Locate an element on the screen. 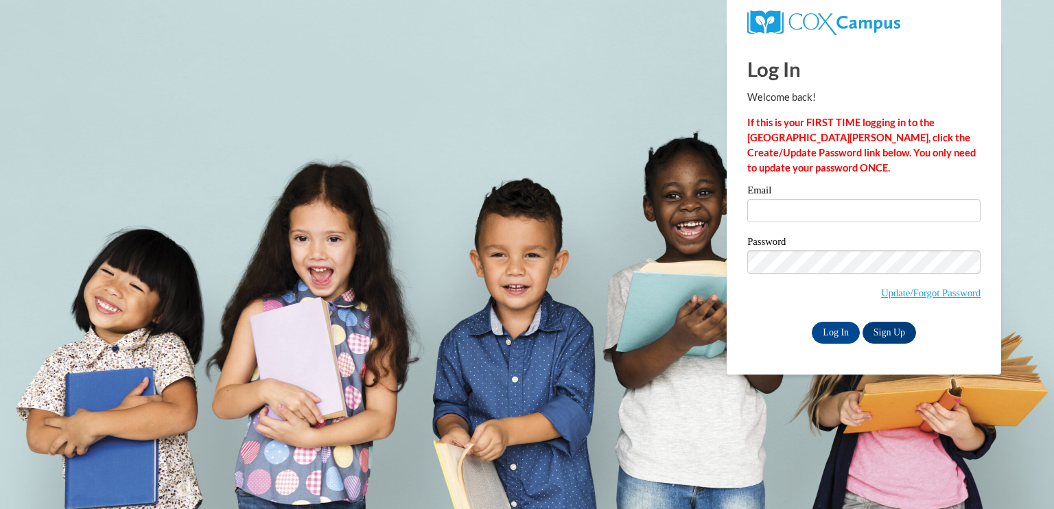 The height and width of the screenshot is (509, 1054). a: Sign Up is located at coordinates (889, 333).